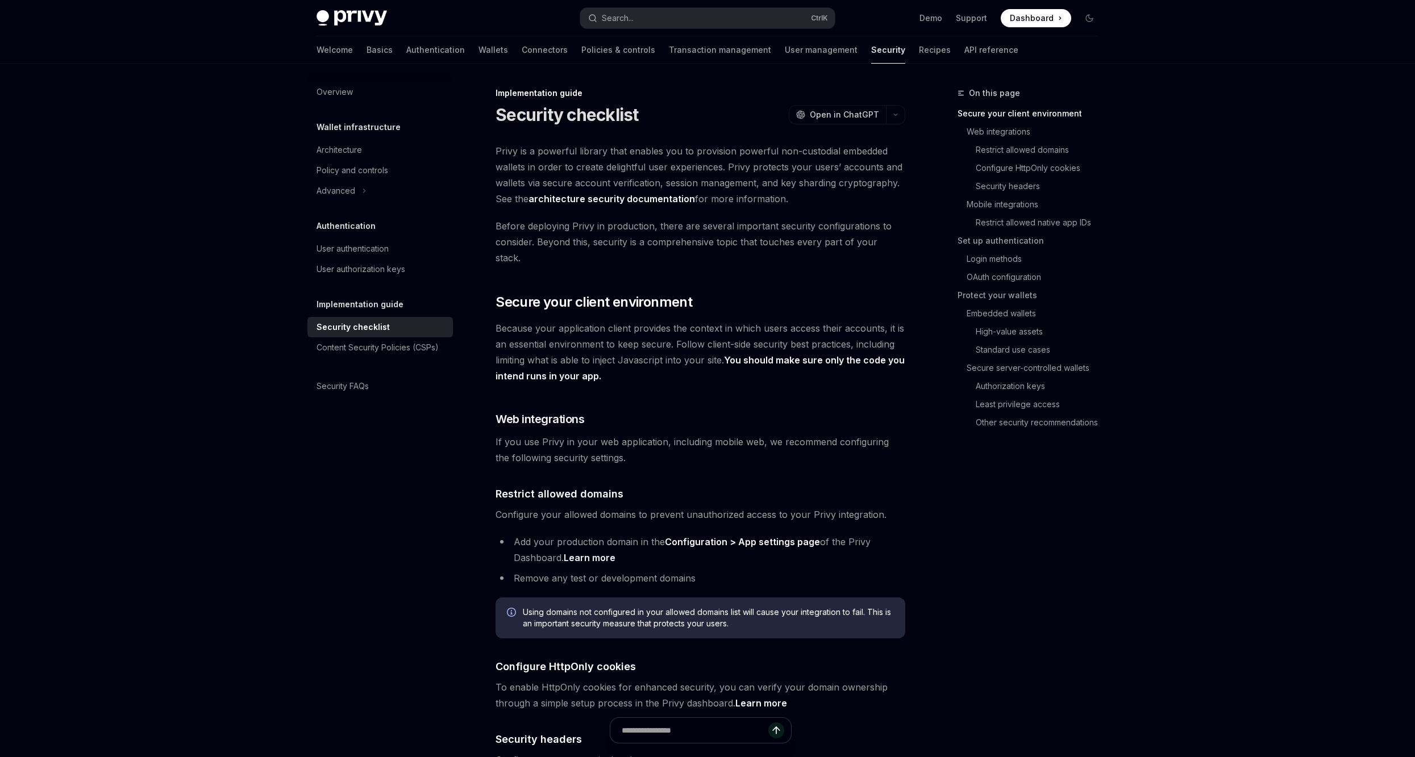  Describe the element at coordinates (567, 115) in the screenshot. I see `h1: Security checklist` at that location.